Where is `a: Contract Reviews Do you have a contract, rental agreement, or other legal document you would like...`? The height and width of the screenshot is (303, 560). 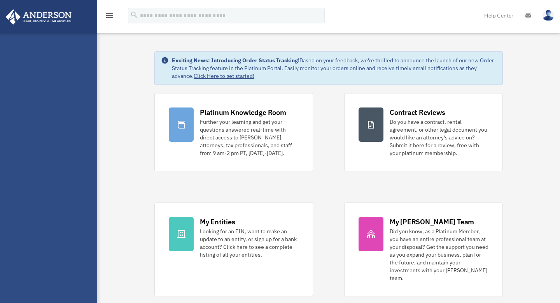
a: Contract Reviews Do you have a contract, rental agreement, or other legal document you would like... is located at coordinates (424, 132).